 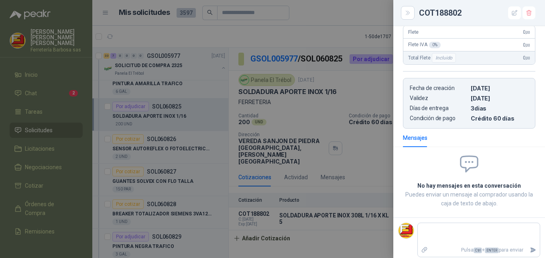 What do you see at coordinates (500, 108) in the screenshot?
I see `p: 3 dias` at bounding box center [500, 108].